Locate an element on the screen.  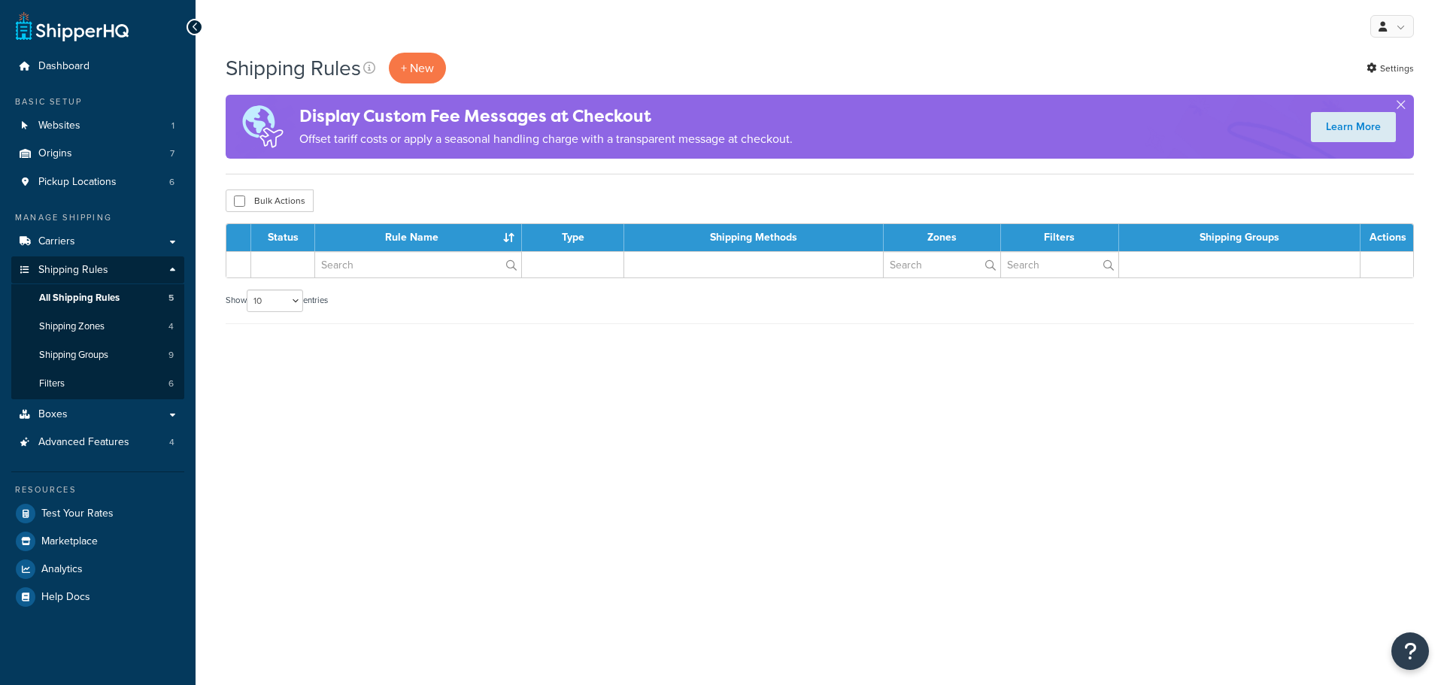
button: Open Resource Center is located at coordinates (1410, 651).